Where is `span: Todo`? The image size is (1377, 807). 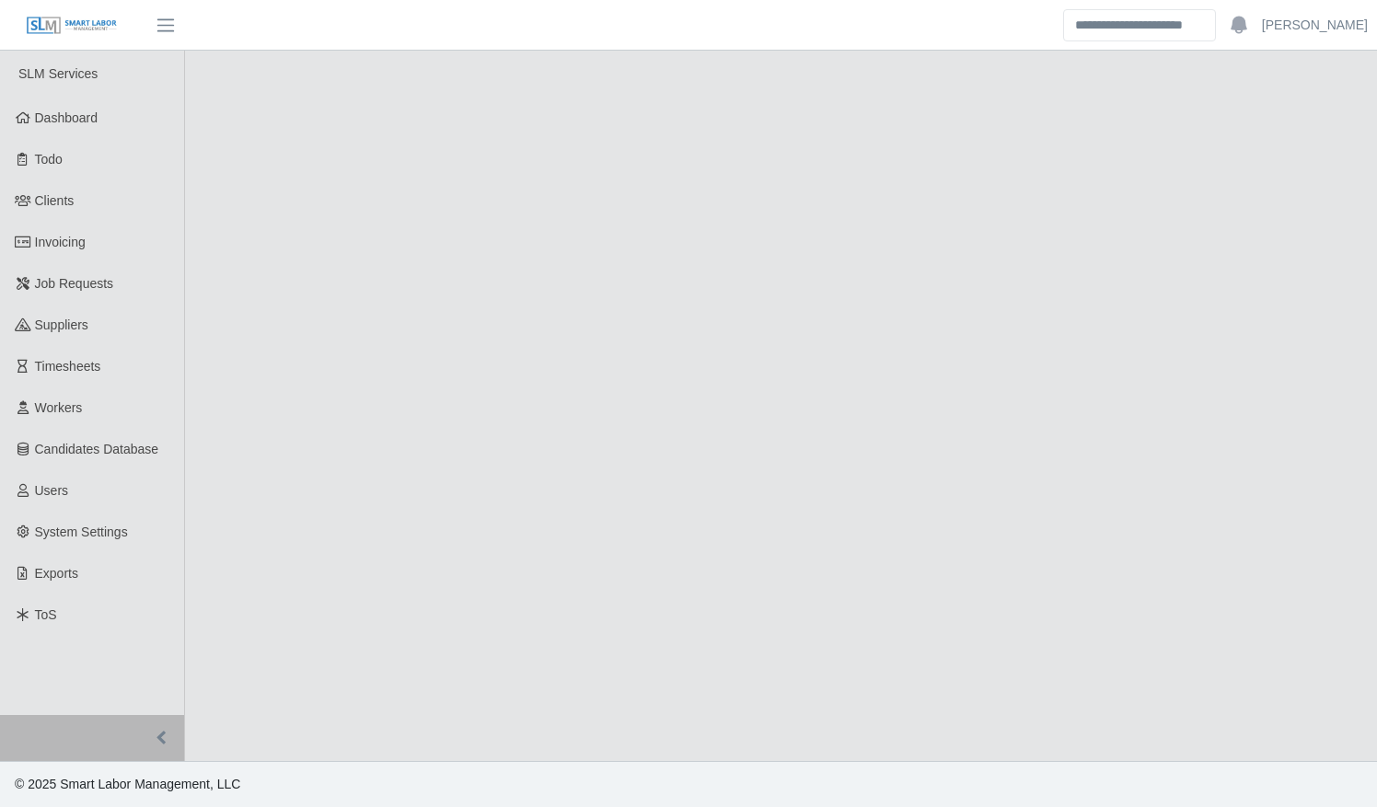 span: Todo is located at coordinates (49, 159).